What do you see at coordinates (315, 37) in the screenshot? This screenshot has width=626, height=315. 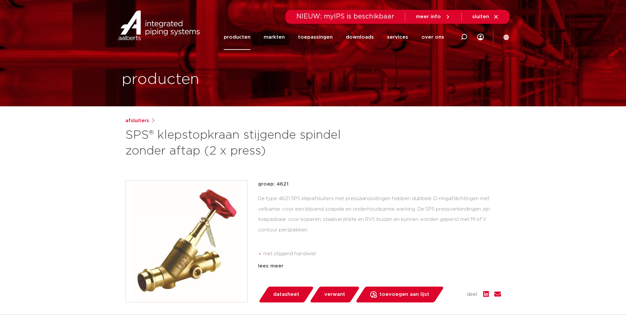 I see `a: toepassingen` at bounding box center [315, 37].